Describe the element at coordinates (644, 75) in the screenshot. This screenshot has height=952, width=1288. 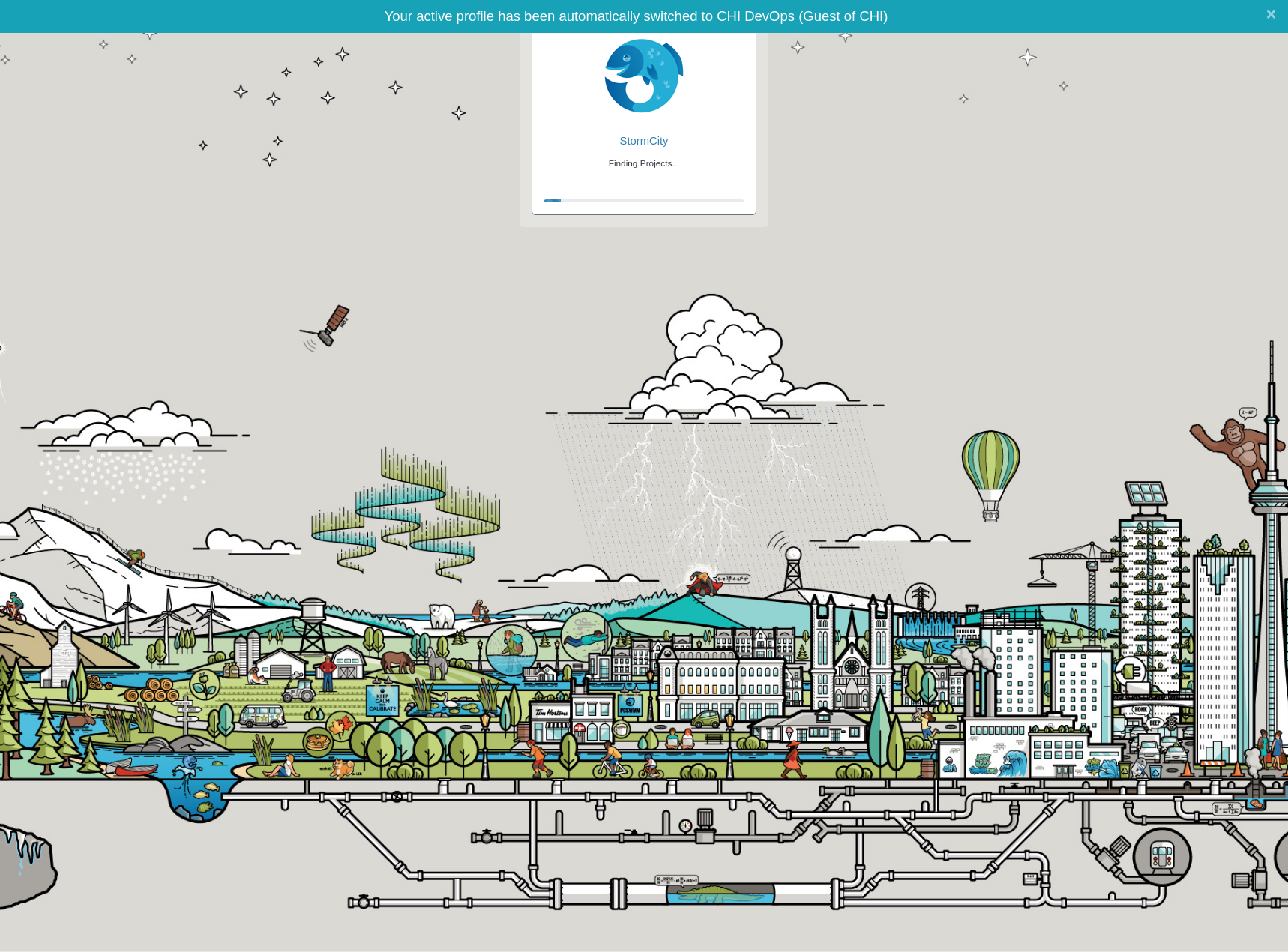
I see `img: chi-fish-down.png` at that location.